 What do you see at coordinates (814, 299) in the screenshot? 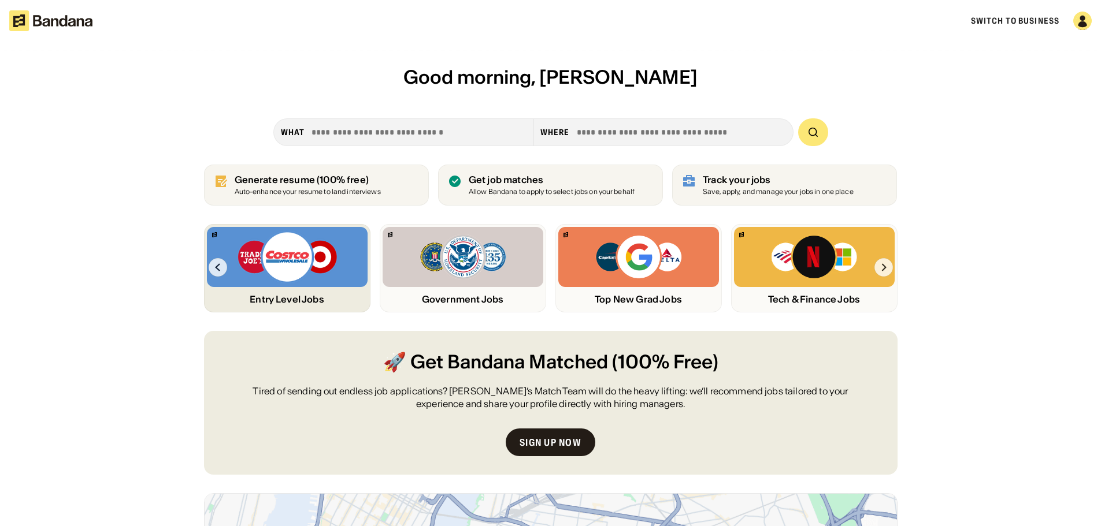
I see `div: Tech & Finance Jobs` at bounding box center [814, 299].